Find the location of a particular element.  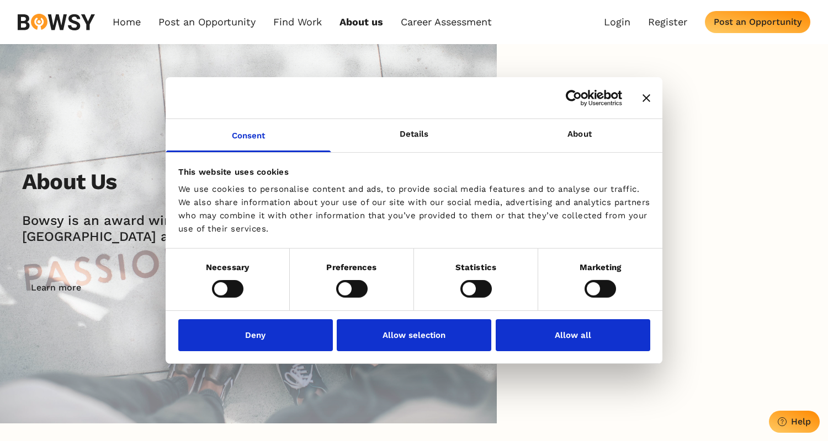

button: Help is located at coordinates (794, 422).